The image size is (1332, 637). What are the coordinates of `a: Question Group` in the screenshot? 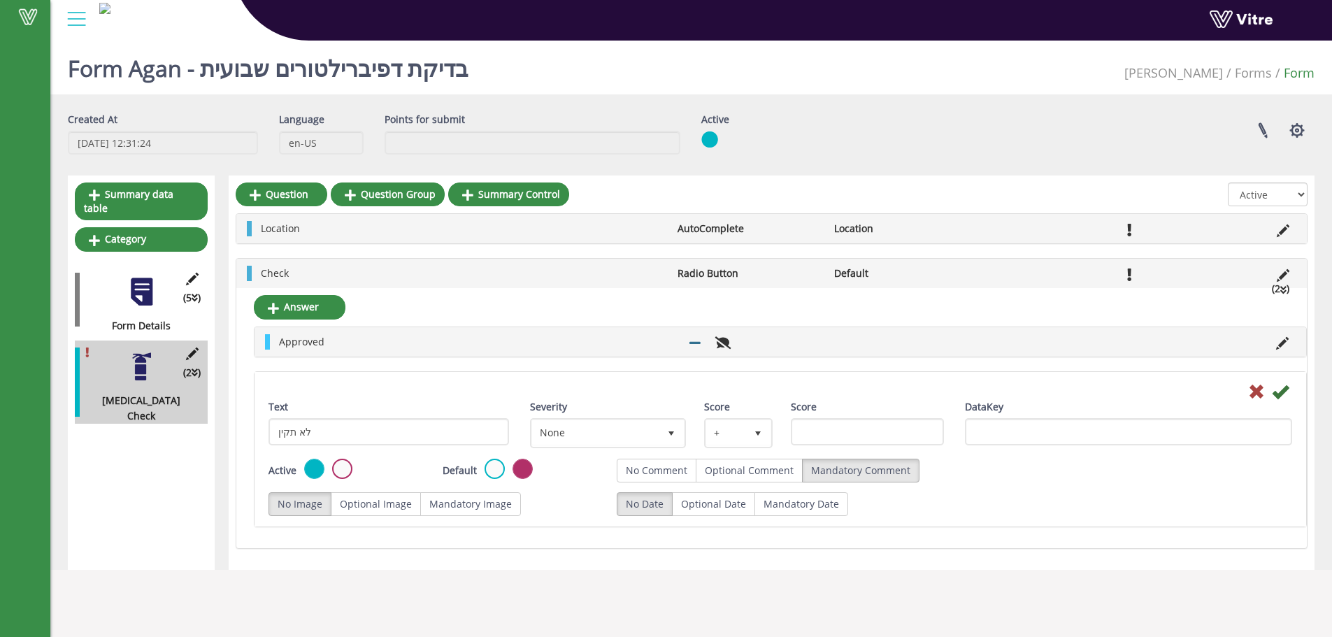 It's located at (387, 194).